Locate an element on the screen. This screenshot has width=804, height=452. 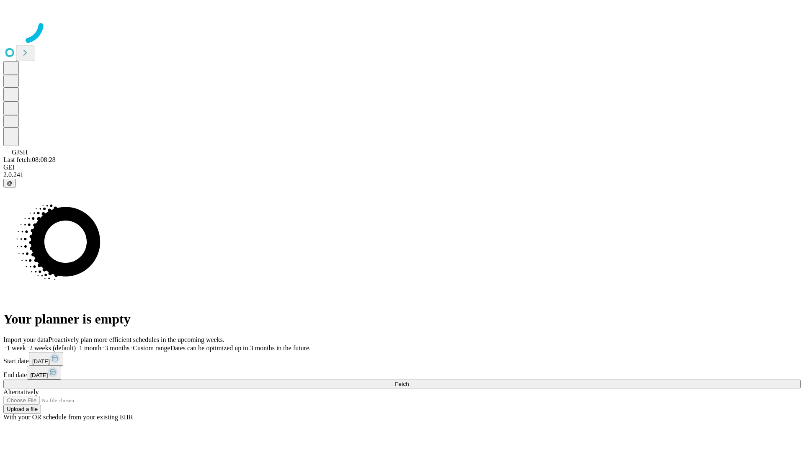
div: End date is located at coordinates (402, 373).